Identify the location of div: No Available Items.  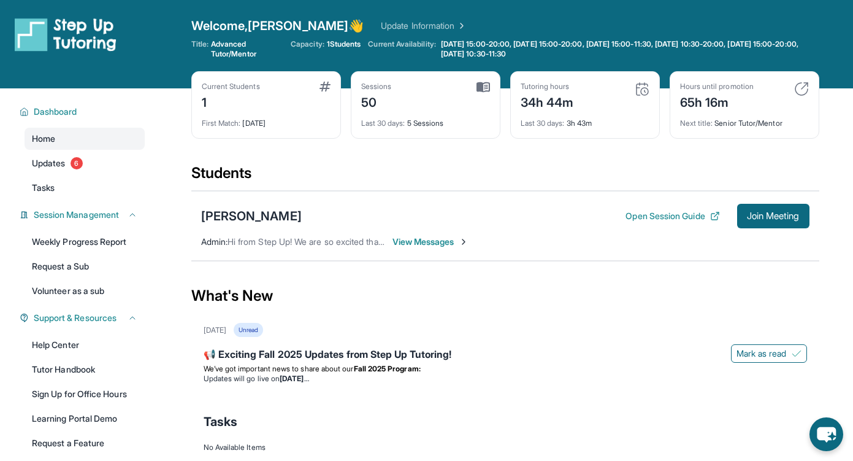
(505, 447).